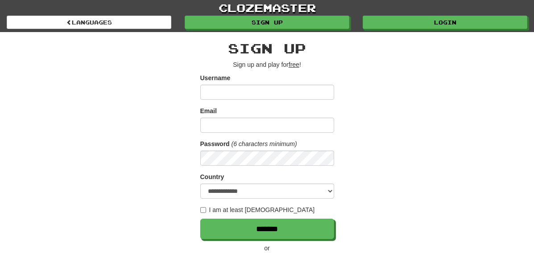 Image resolution: width=534 pixels, height=253 pixels. Describe the element at coordinates (267, 48) in the screenshot. I see `h2: Sign up` at that location.